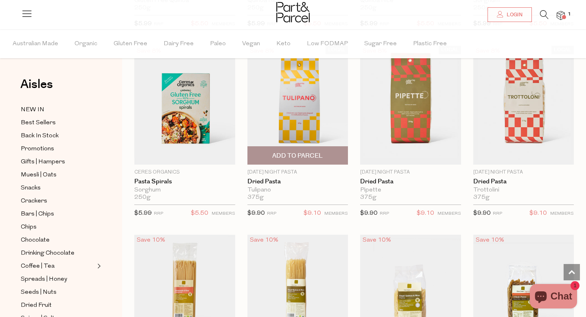  I want to click on a: Aisles, so click(37, 88).